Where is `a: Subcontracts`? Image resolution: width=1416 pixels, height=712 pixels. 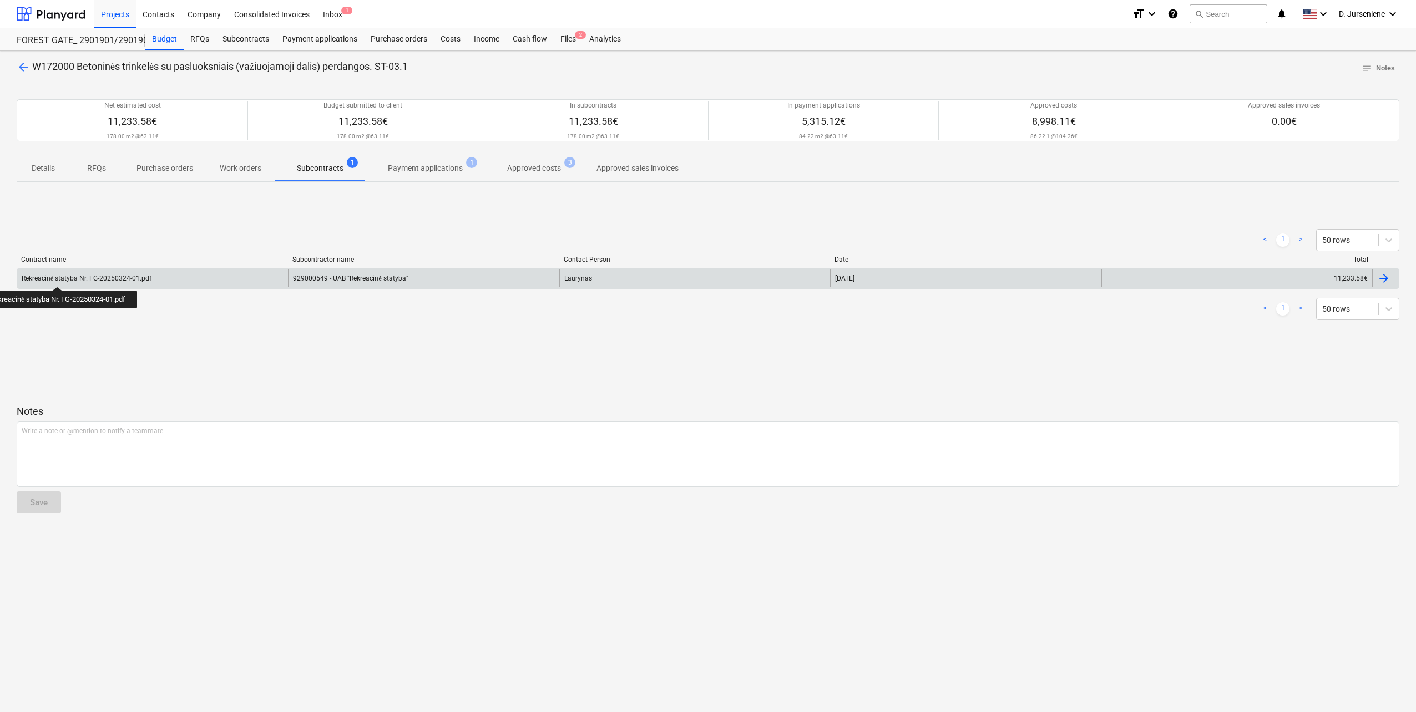
a: Subcontracts is located at coordinates (246, 39).